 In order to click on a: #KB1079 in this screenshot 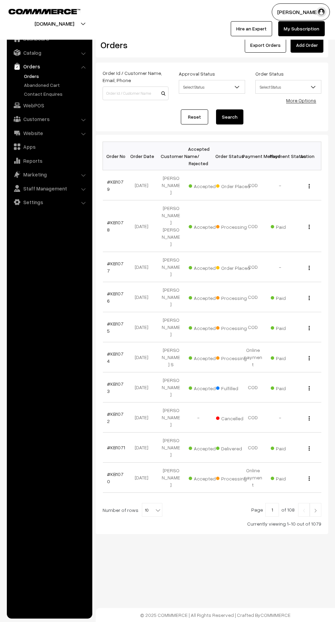, I will do `click(115, 185)`.